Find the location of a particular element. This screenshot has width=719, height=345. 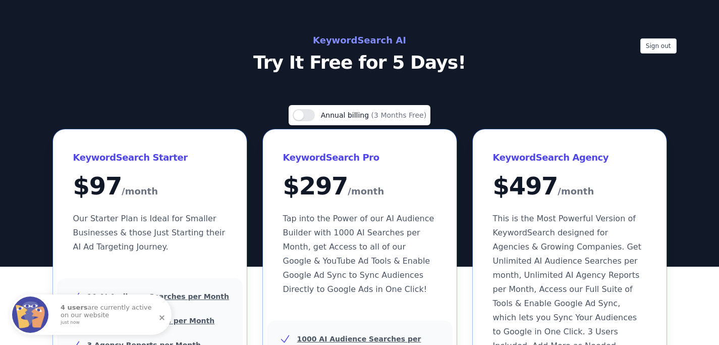

small: just now is located at coordinates (109, 322).